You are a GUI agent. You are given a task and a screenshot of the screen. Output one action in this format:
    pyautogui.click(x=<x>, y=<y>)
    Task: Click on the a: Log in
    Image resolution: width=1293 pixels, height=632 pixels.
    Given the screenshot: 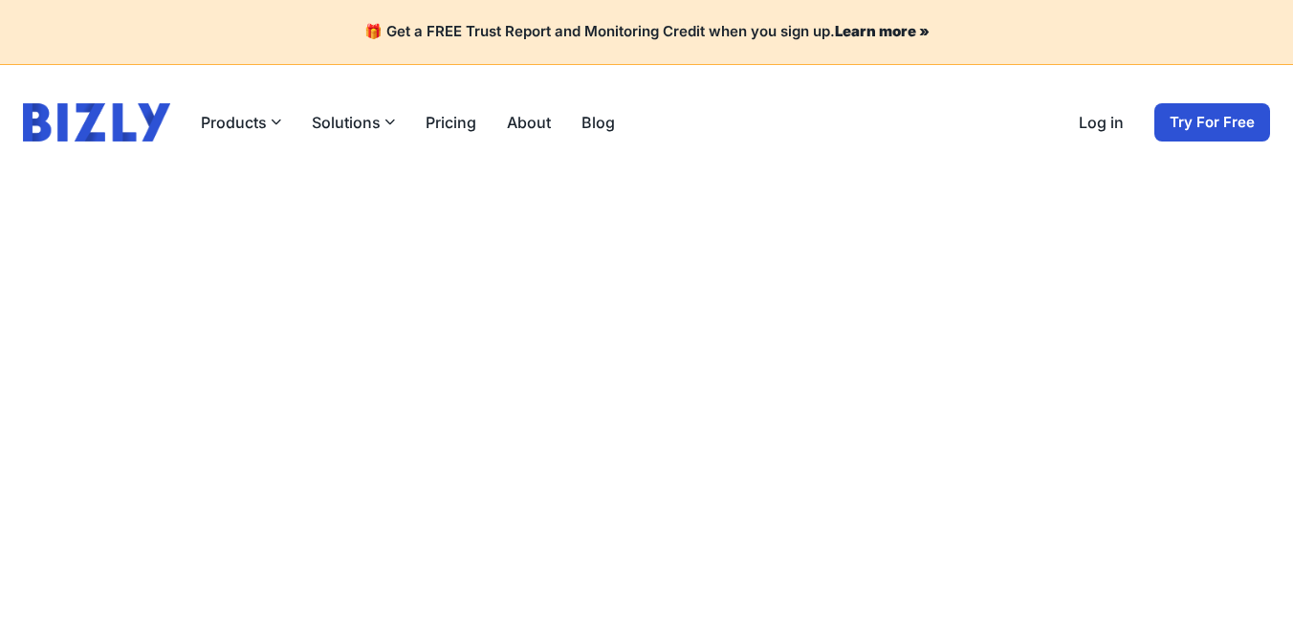 What is the action you would take?
    pyautogui.click(x=1100, y=122)
    